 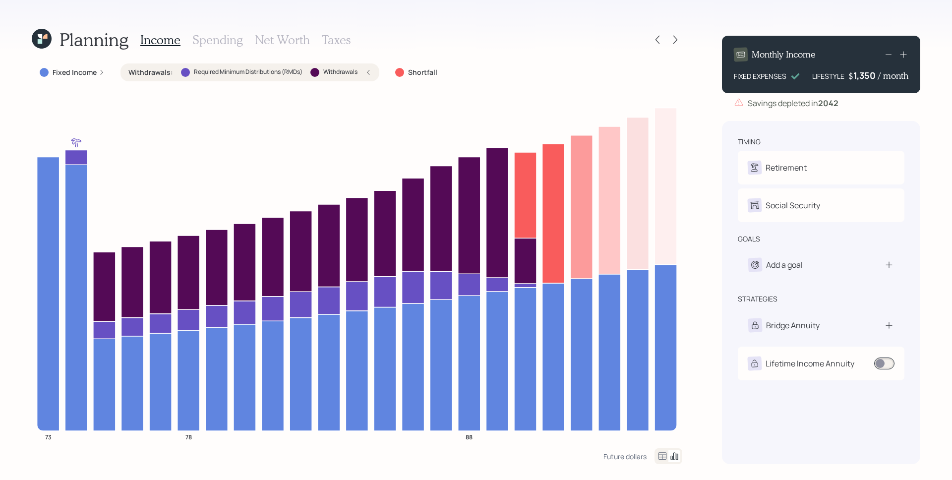 I want to click on div: 1,350, so click(x=866, y=75).